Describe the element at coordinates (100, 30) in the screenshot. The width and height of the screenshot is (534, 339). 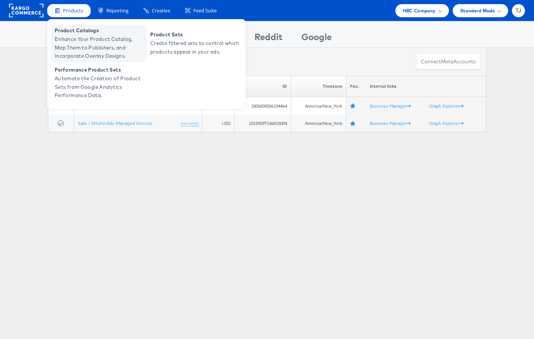
I see `span: Product Catalogs` at that location.